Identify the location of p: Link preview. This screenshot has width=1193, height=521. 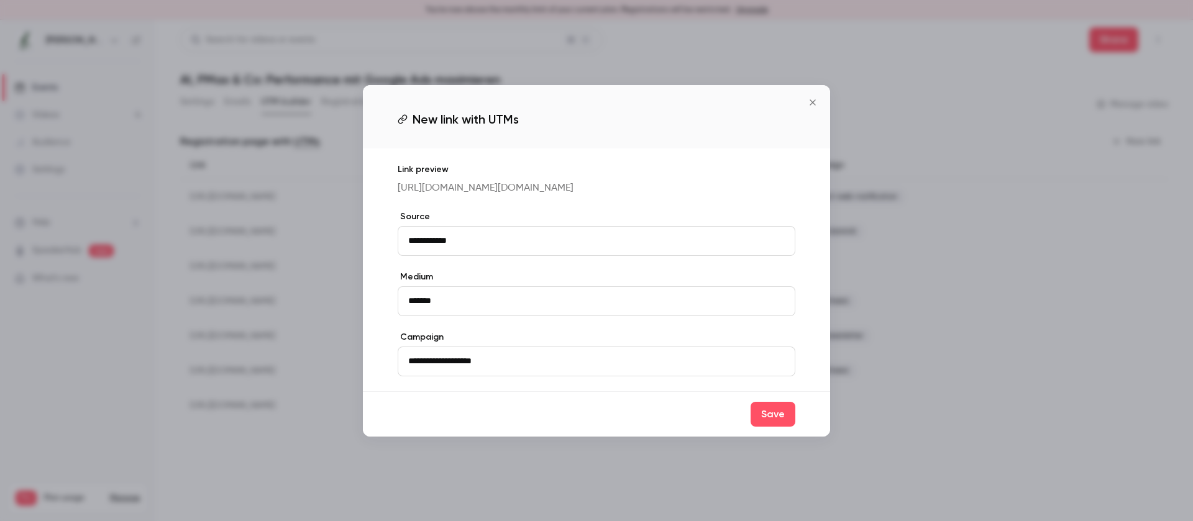
(596, 170).